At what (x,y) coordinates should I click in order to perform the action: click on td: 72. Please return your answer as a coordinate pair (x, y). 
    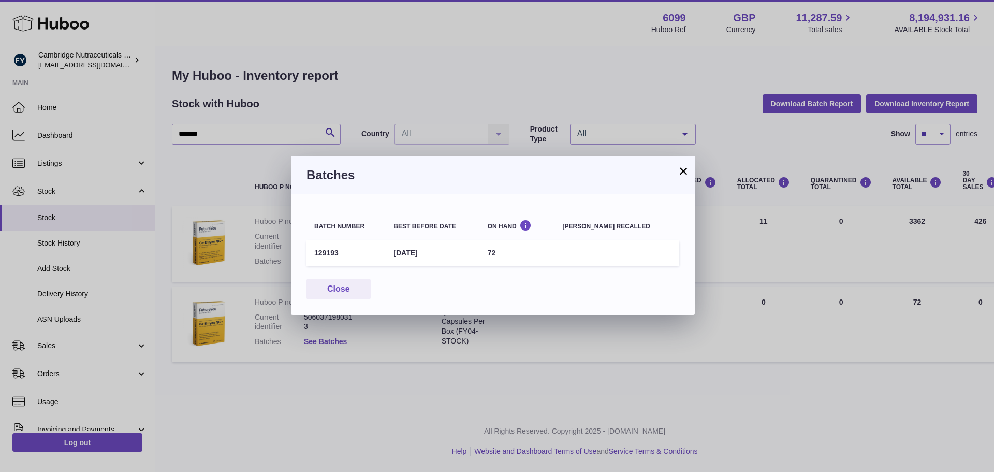
    Looking at the image, I should click on (517, 253).